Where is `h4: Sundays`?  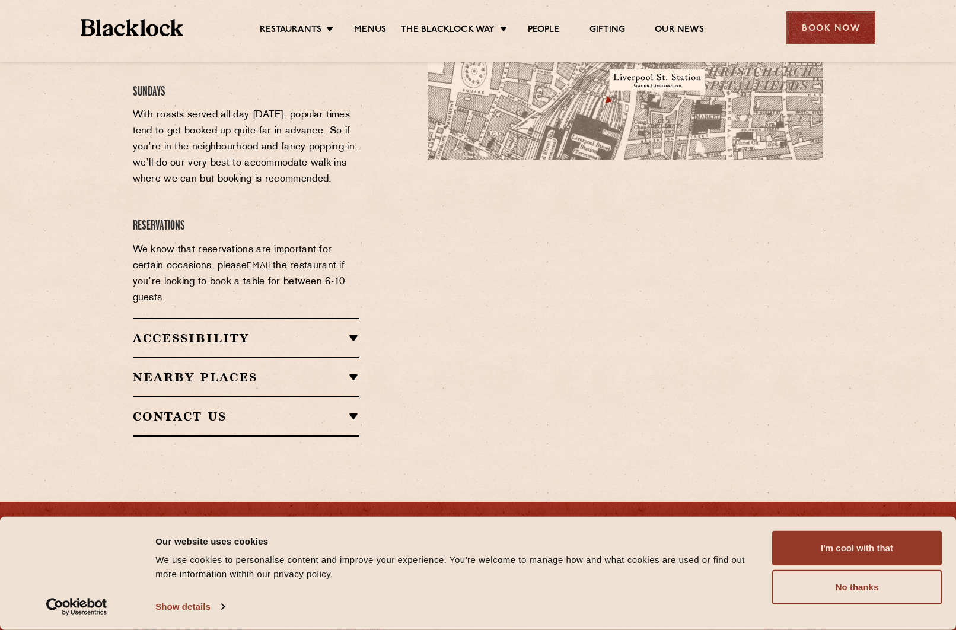
h4: Sundays is located at coordinates (246, 92).